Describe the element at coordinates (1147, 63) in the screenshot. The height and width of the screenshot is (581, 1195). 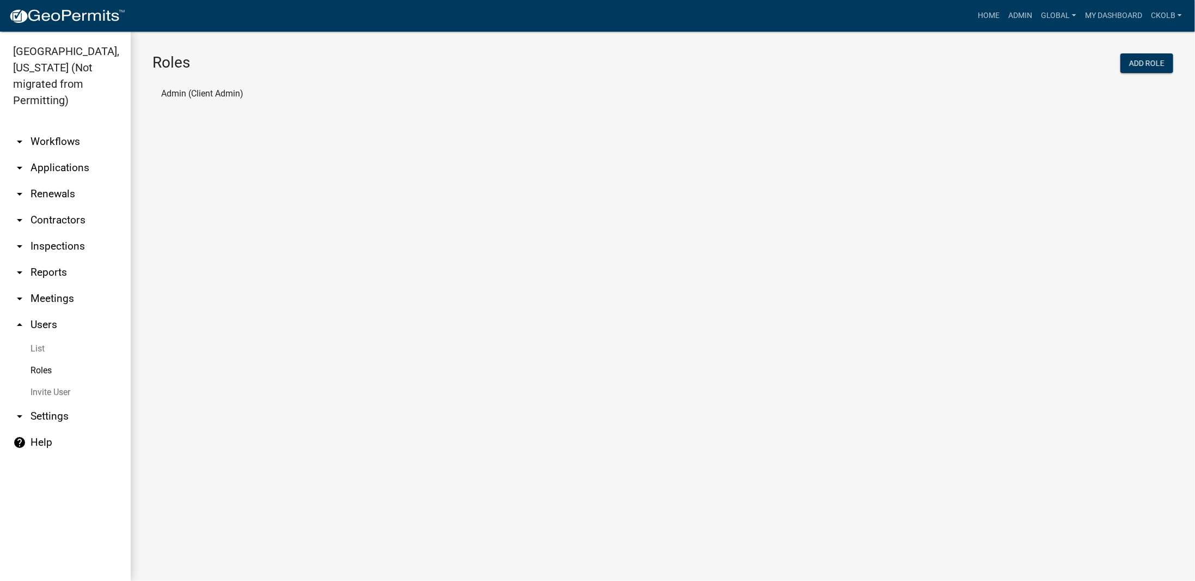
I see `button: Add Role` at that location.